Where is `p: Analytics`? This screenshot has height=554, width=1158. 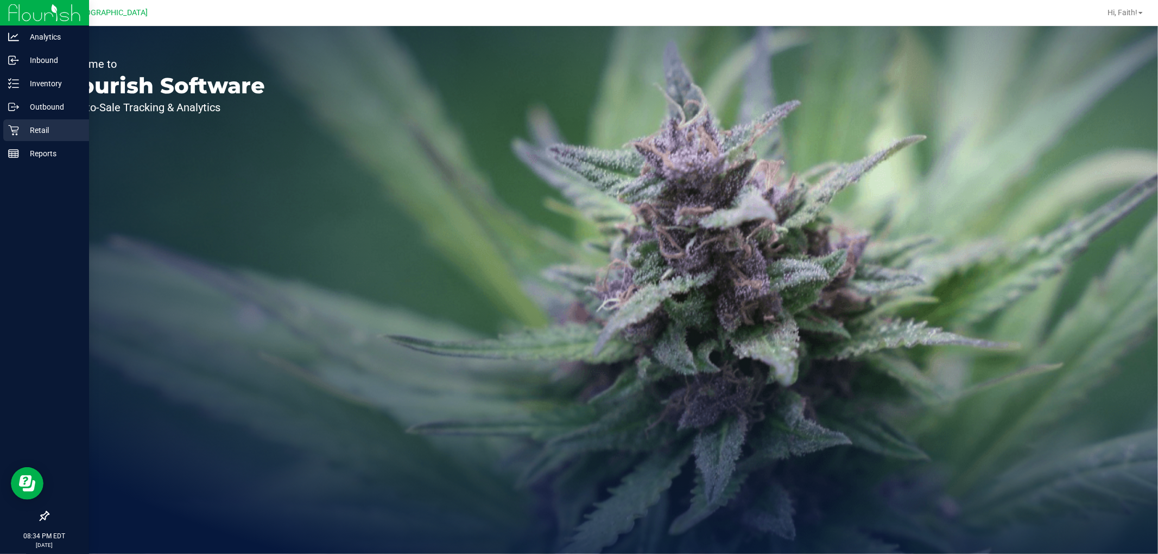
p: Analytics is located at coordinates (52, 37).